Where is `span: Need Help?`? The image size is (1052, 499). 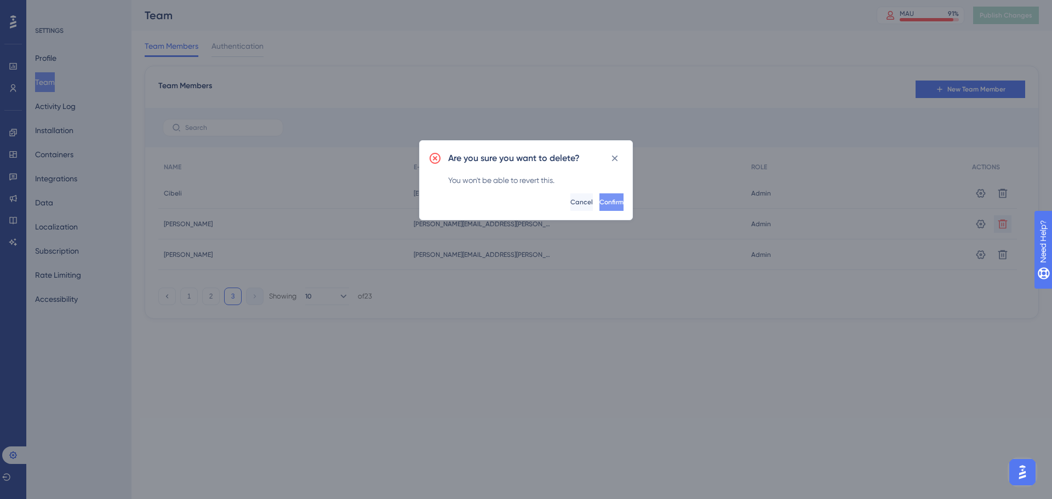 span: Need Help? is located at coordinates (47, 9).